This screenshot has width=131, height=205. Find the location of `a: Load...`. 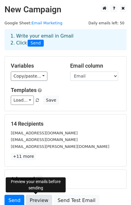

a: Load... is located at coordinates (22, 100).